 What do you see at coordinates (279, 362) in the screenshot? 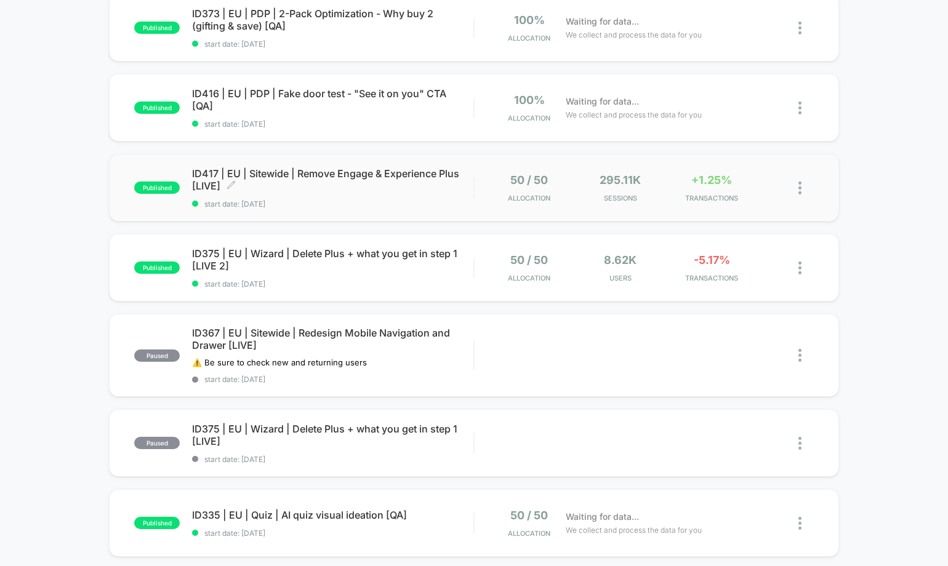
I see `span: ⚠️ Be sure to check new and returning users` at bounding box center [279, 362].